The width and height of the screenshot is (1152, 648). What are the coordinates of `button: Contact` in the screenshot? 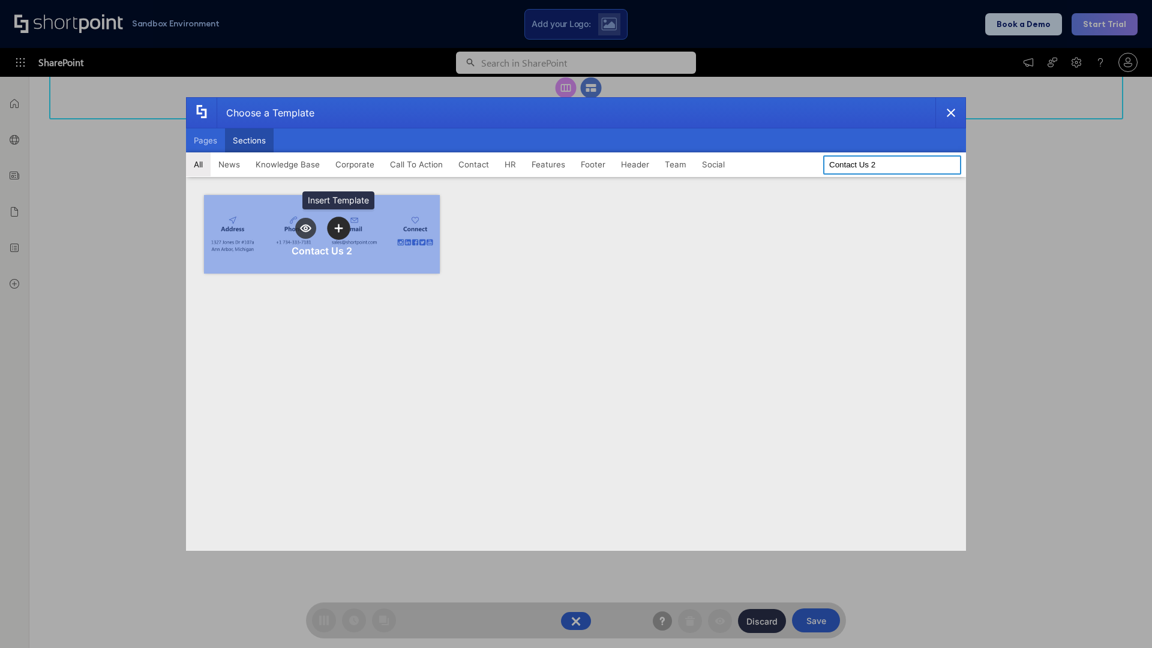 It's located at (473, 164).